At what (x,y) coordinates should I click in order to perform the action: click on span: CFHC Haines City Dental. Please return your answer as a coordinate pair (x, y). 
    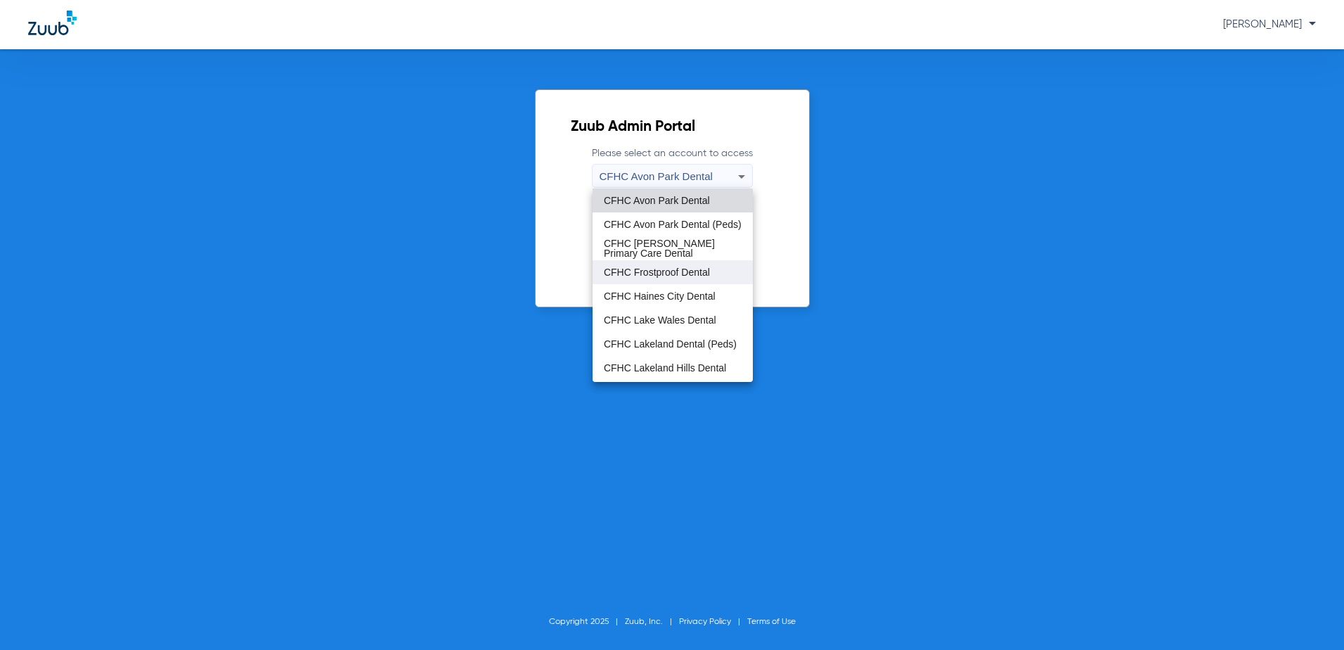
    Looking at the image, I should click on (659, 296).